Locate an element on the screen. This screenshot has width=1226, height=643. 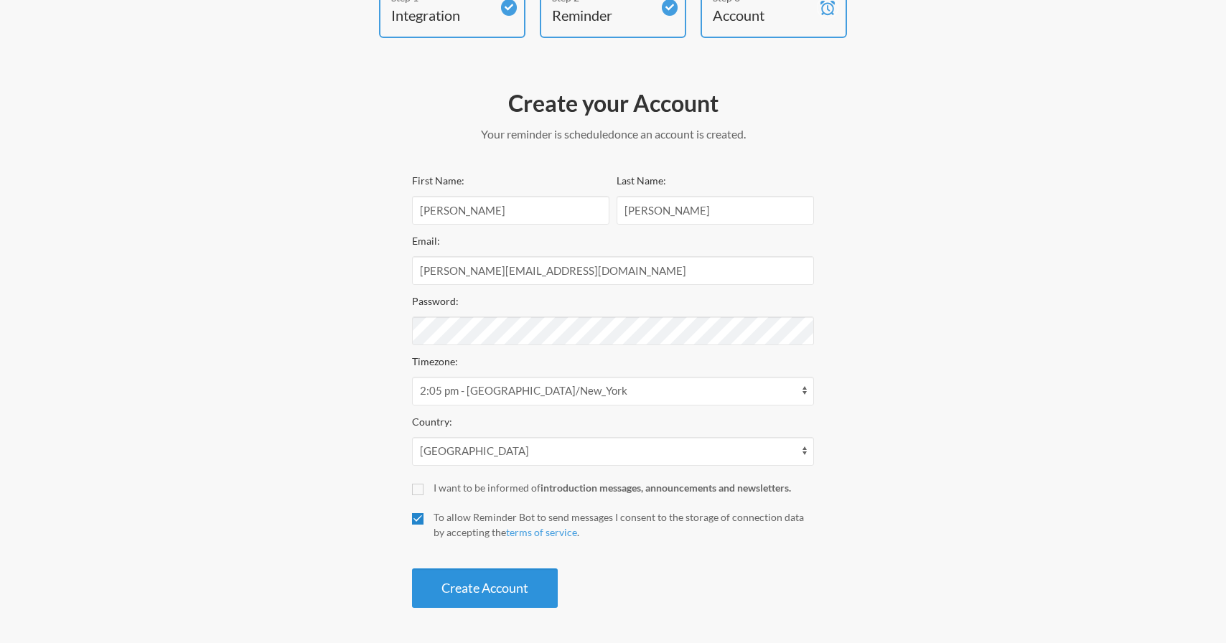
h4: Account is located at coordinates (763, 15).